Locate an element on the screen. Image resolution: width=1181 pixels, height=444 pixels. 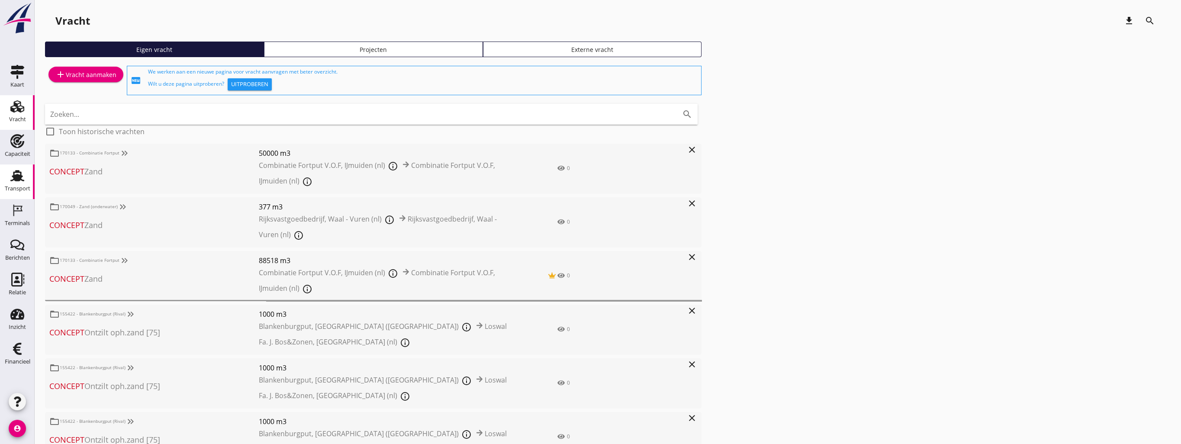
div: Vracht aanmaken is located at coordinates (86, 74).